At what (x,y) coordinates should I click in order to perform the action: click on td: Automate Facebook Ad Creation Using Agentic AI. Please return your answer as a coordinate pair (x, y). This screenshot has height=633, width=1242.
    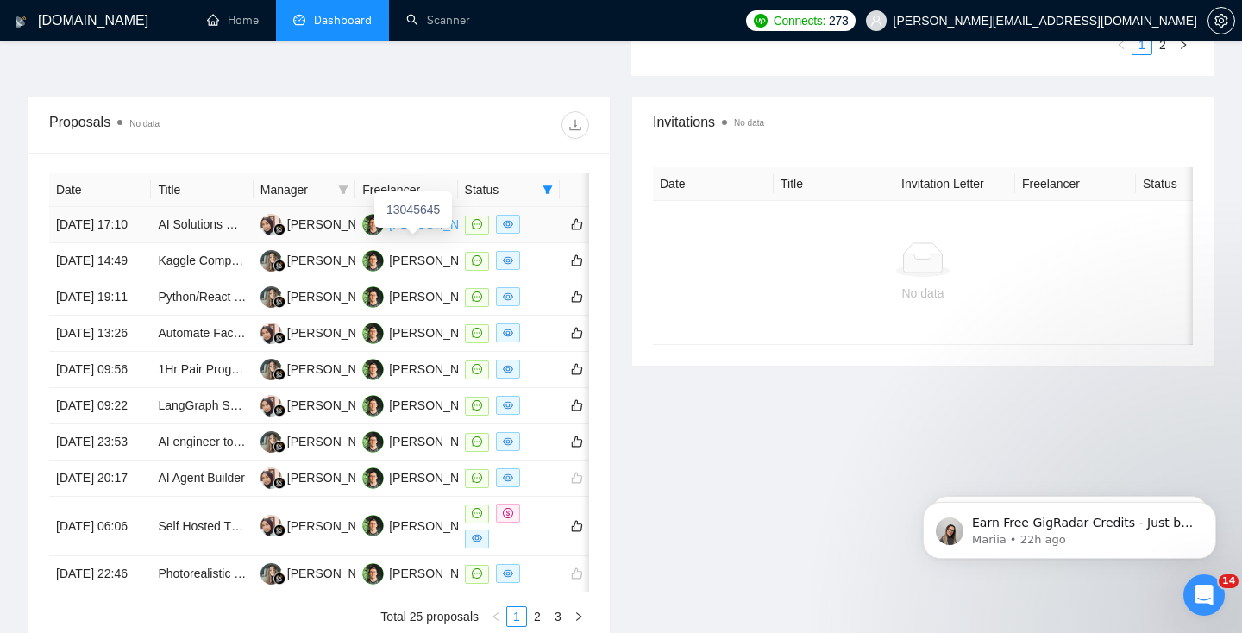
    Looking at the image, I should click on (202, 334).